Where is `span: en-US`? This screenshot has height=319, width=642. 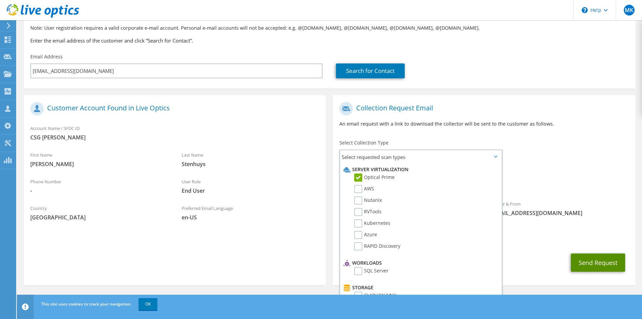
span: en-US is located at coordinates (251, 217).